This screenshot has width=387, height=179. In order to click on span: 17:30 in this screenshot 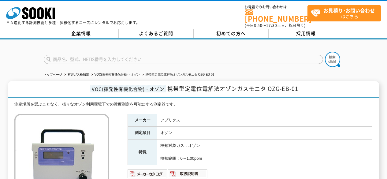, I will do `click(271, 25)`.